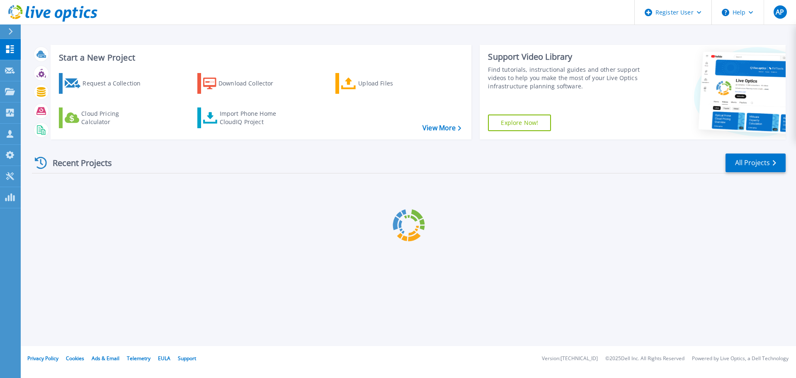  What do you see at coordinates (187, 358) in the screenshot?
I see `a: Support` at bounding box center [187, 358].